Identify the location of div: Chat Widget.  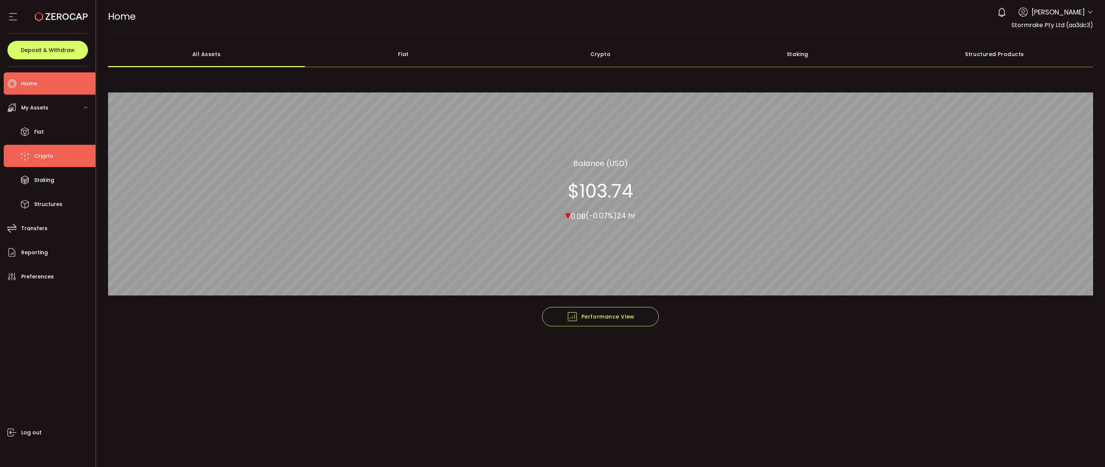
(1086, 449).